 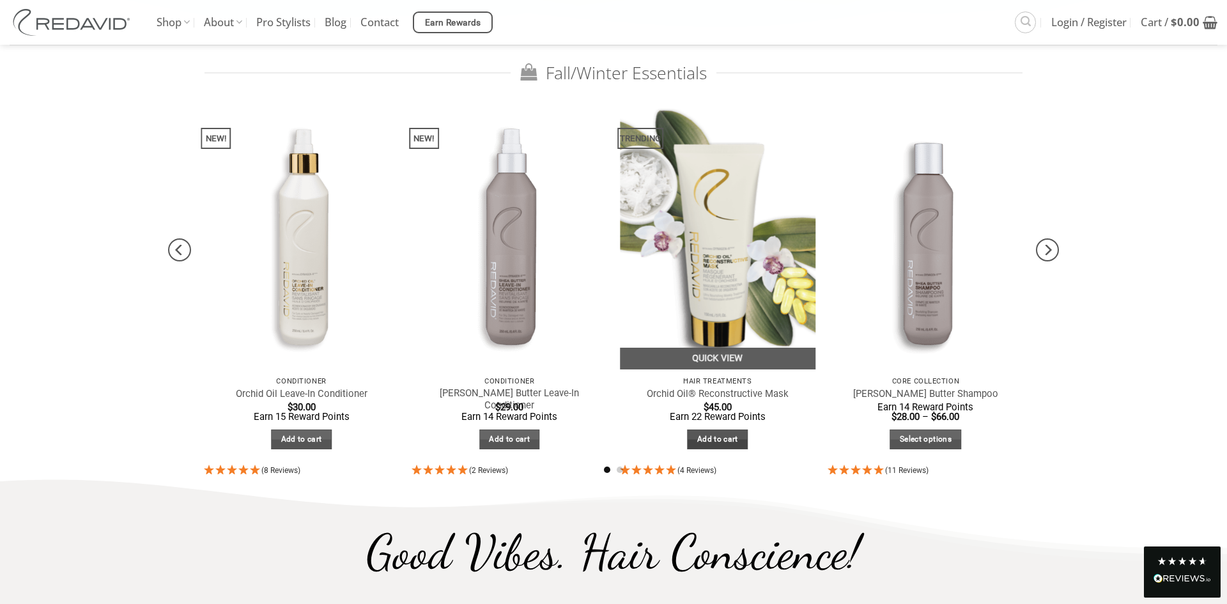 What do you see at coordinates (1025, 22) in the screenshot?
I see `a: Search` at bounding box center [1025, 22].